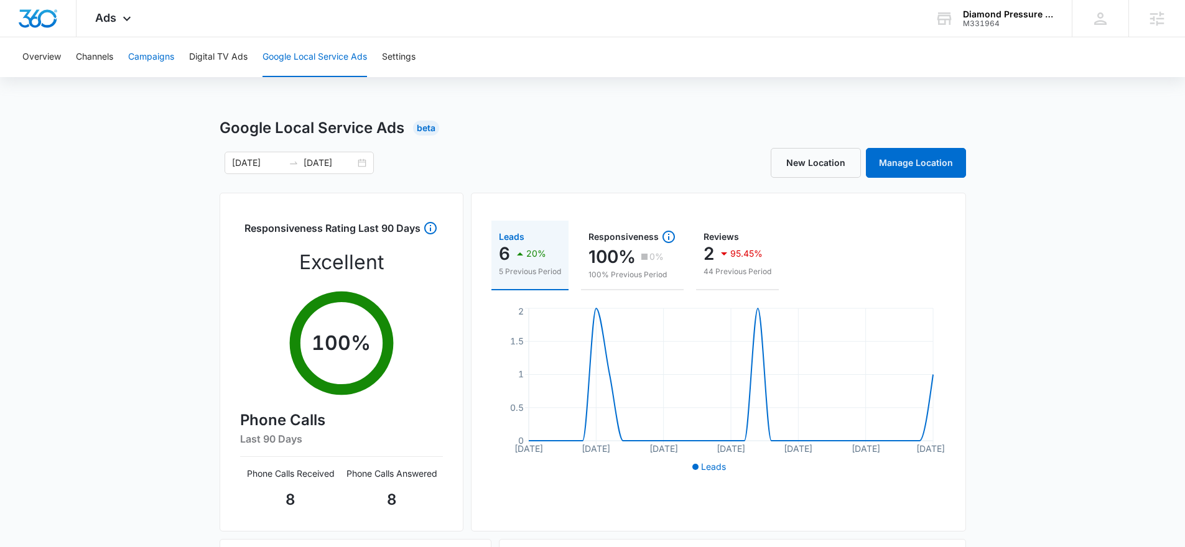 The image size is (1185, 547). I want to click on p: 100% Previous Period, so click(632, 275).